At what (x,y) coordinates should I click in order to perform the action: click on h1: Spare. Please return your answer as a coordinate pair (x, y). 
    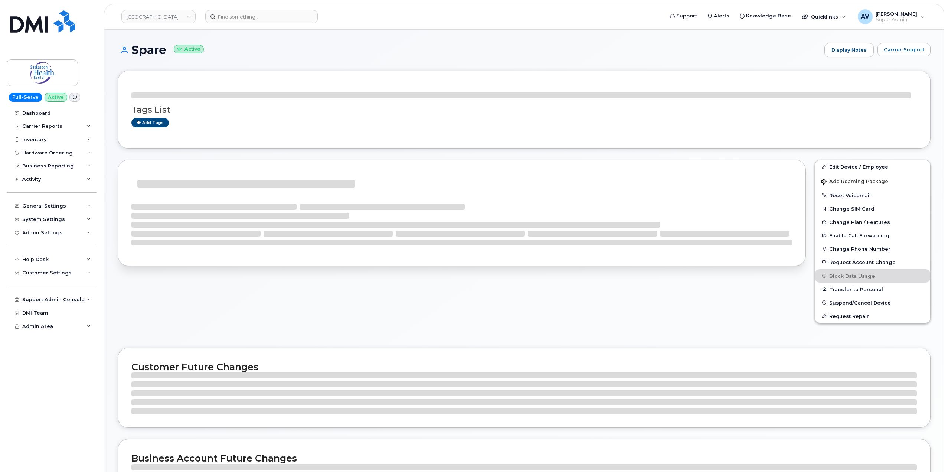
    Looking at the image, I should click on (469, 50).